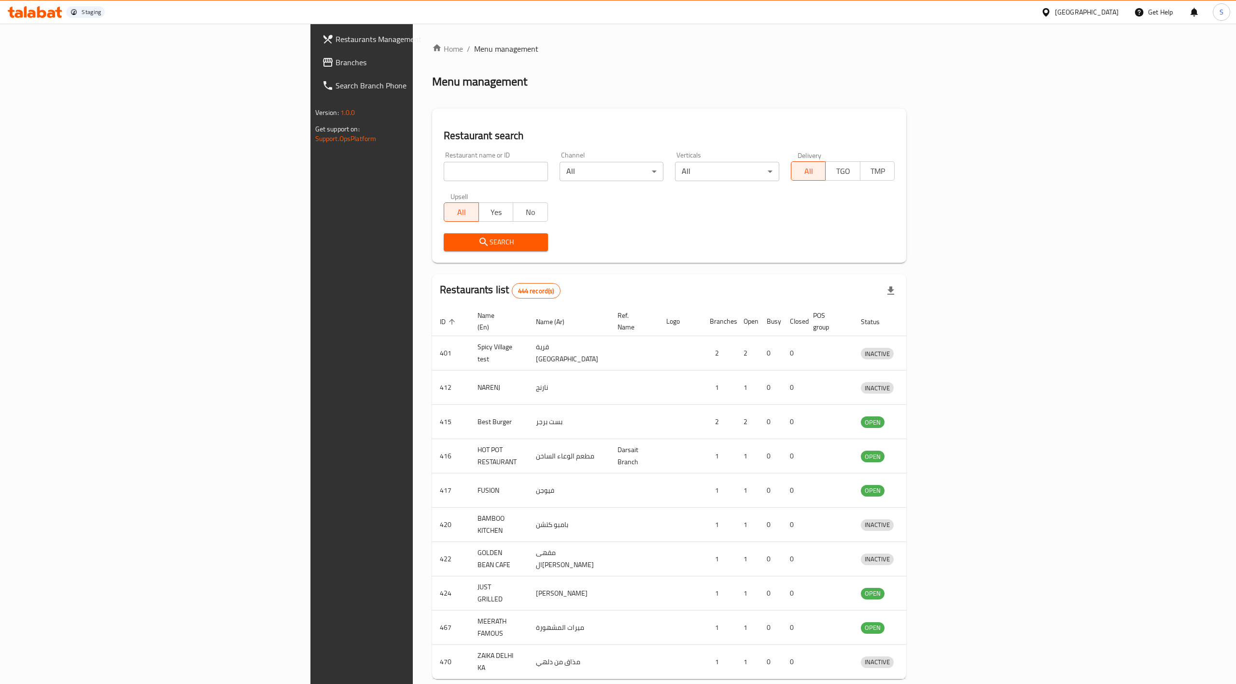  What do you see at coordinates (770, 321) in the screenshot?
I see `th: Busy` at bounding box center [770, 321].